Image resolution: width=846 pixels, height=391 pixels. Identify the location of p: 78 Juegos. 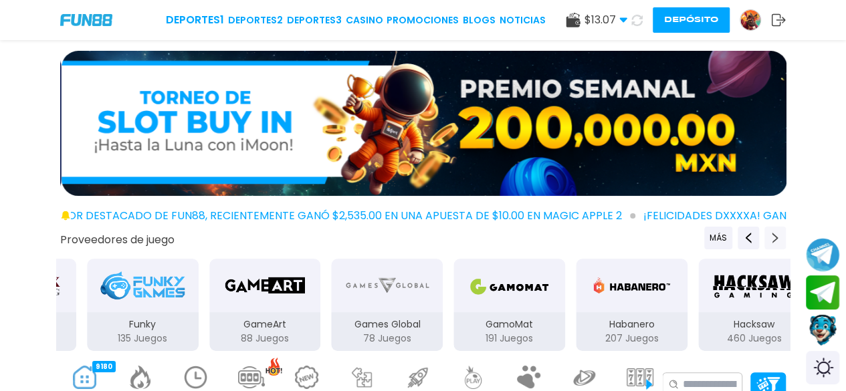
(387, 339).